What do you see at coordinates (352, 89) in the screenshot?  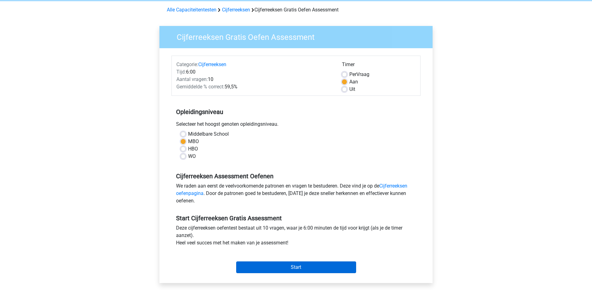 I see `label: Uit` at bounding box center [352, 89].